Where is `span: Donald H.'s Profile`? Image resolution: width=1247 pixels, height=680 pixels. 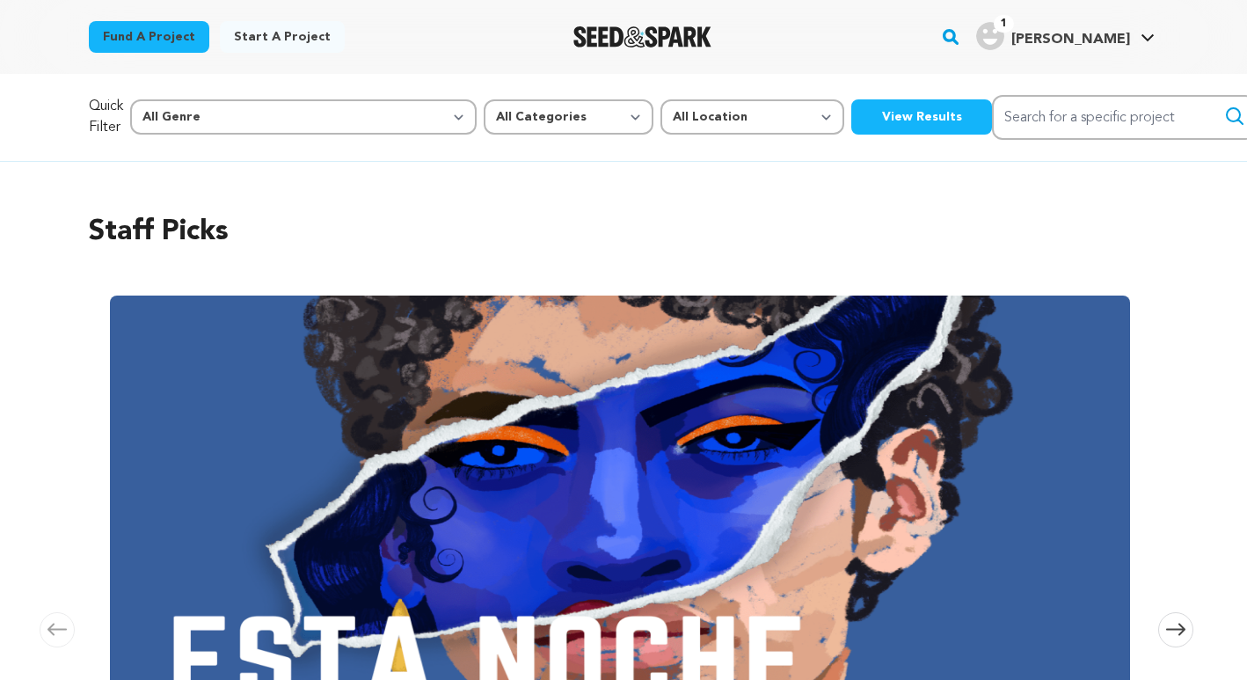 span: Donald H.'s Profile is located at coordinates (1065, 37).